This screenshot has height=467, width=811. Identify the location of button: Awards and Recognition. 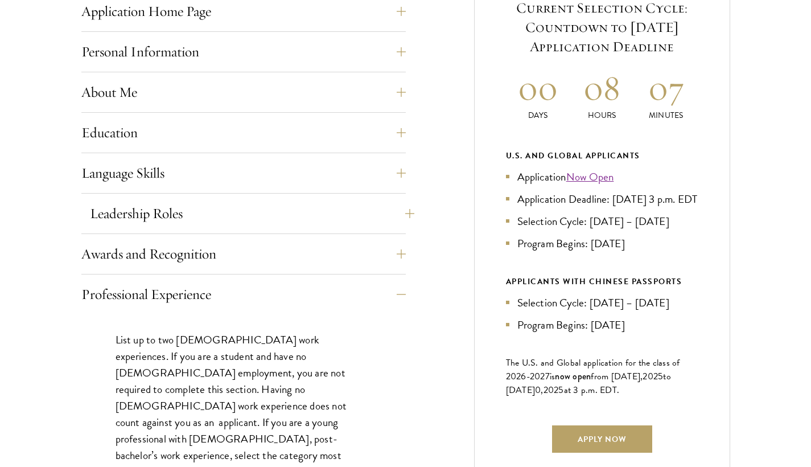
(244, 254).